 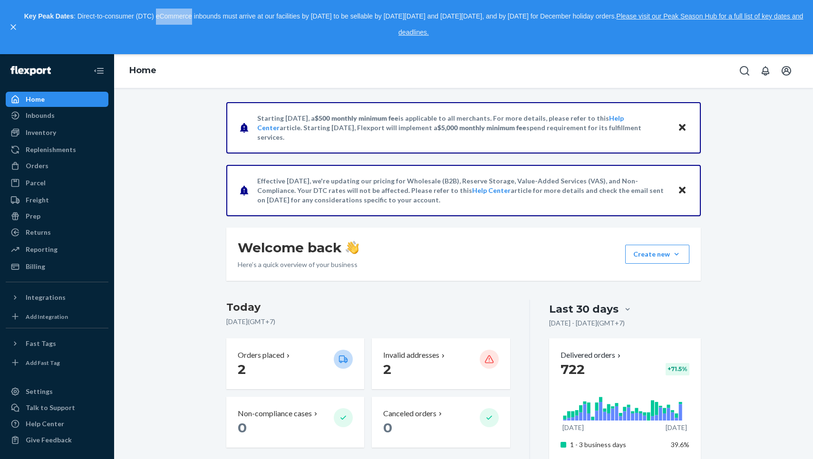 What do you see at coordinates (352, 248) in the screenshot?
I see `img: hand-wave emoji` at bounding box center [352, 248].